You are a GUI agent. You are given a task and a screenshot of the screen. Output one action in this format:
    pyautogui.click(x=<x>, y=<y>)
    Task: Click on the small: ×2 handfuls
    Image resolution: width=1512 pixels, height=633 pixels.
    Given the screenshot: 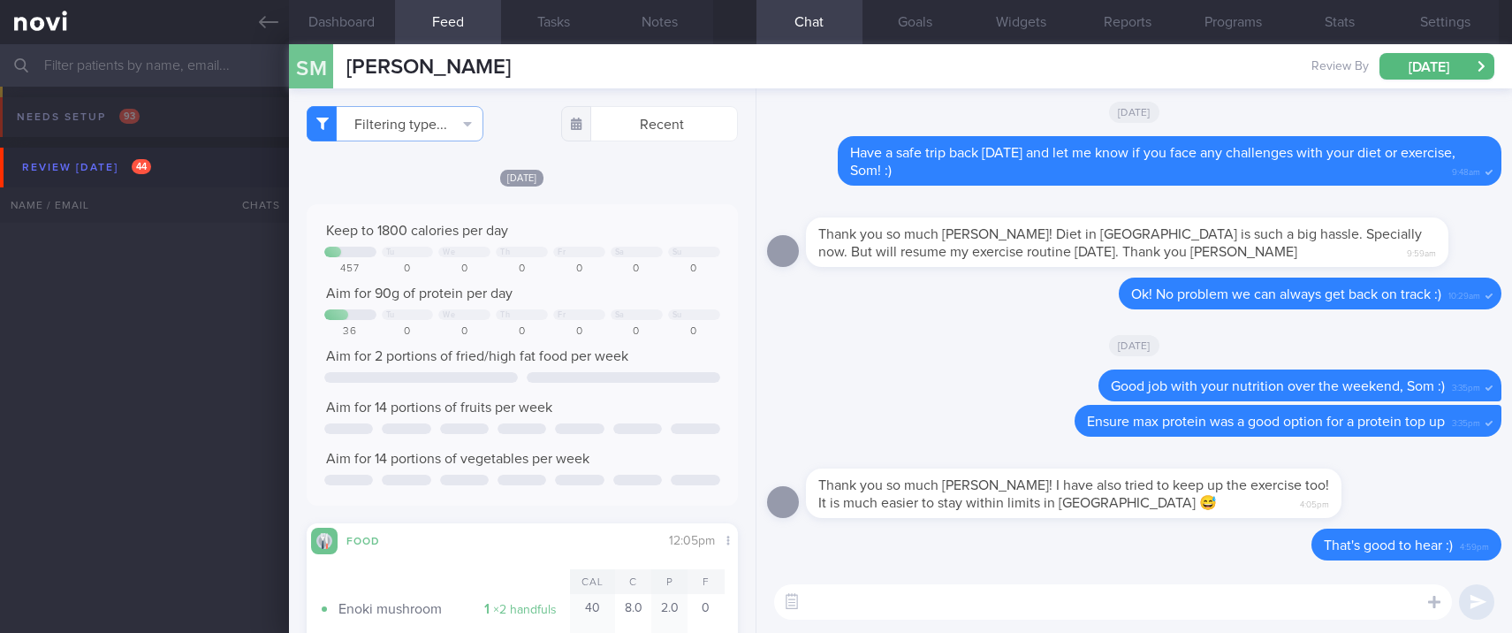 What is the action you would take?
    pyautogui.click(x=525, y=610)
    